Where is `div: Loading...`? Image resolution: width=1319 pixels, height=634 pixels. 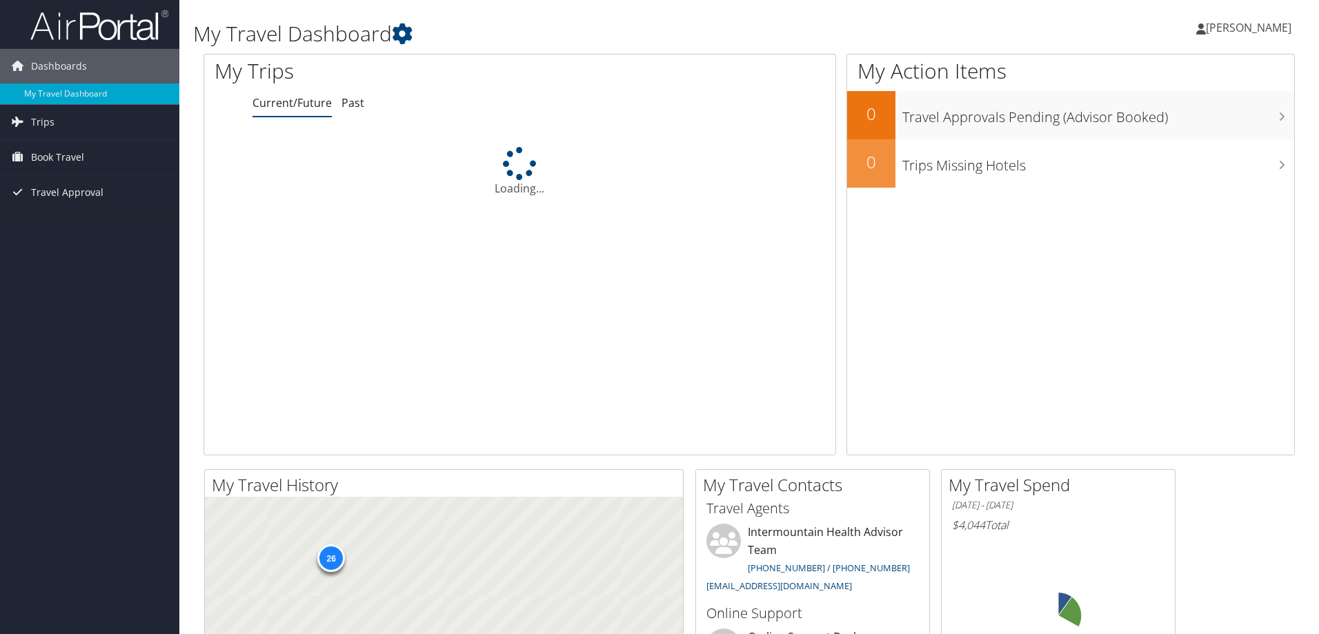
div: Loading... is located at coordinates (519, 172).